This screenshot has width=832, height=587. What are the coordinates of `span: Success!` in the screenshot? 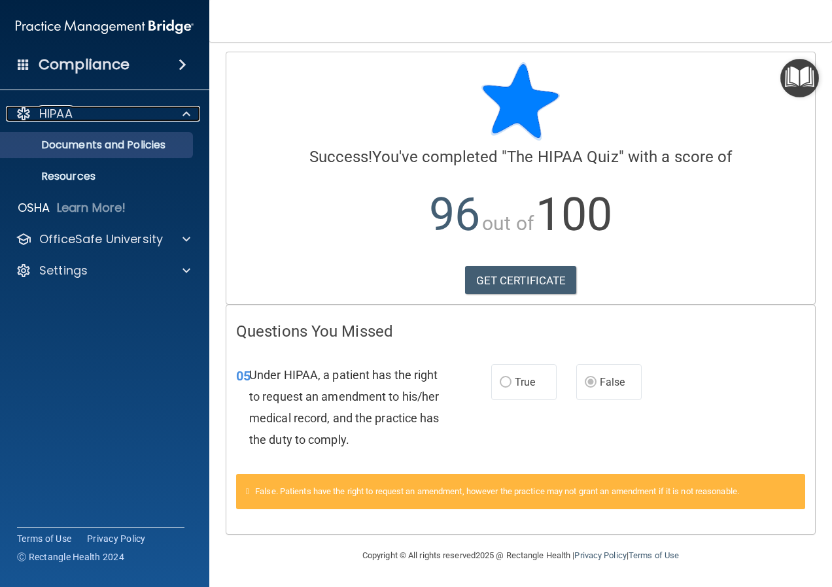 It's located at (341, 157).